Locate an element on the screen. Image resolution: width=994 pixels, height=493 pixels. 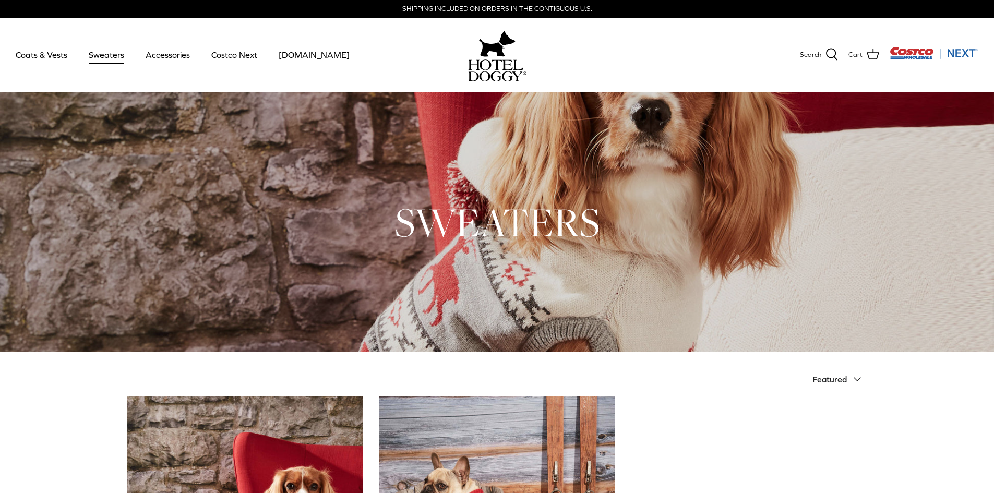
a: Cart is located at coordinates (864, 55).